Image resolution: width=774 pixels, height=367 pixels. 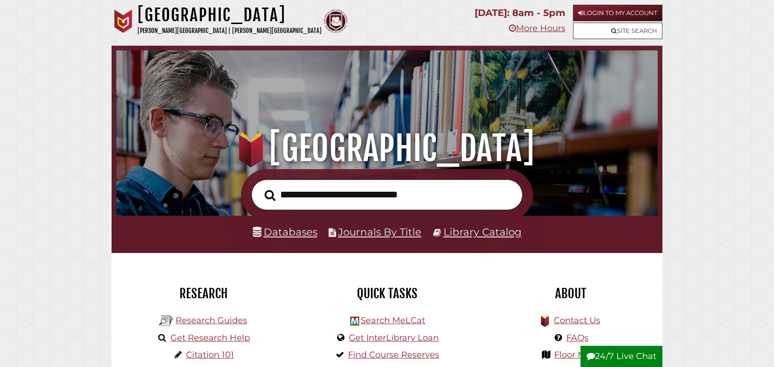 I want to click on a: Databases, so click(x=285, y=232).